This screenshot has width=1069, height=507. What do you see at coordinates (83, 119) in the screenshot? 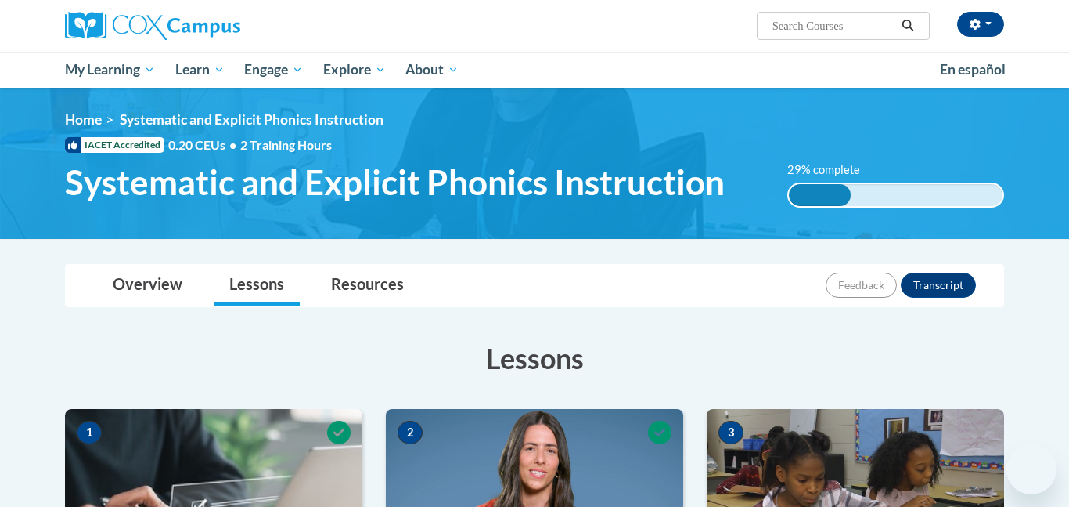
I see `a: Home` at bounding box center [83, 119].